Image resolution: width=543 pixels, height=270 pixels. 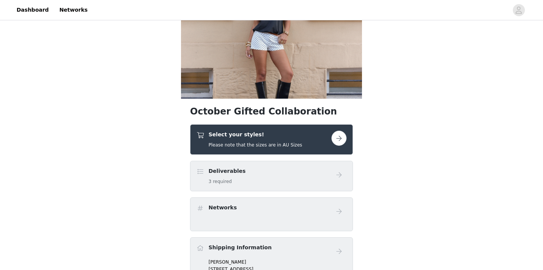 I want to click on h4: Networks, so click(x=223, y=208).